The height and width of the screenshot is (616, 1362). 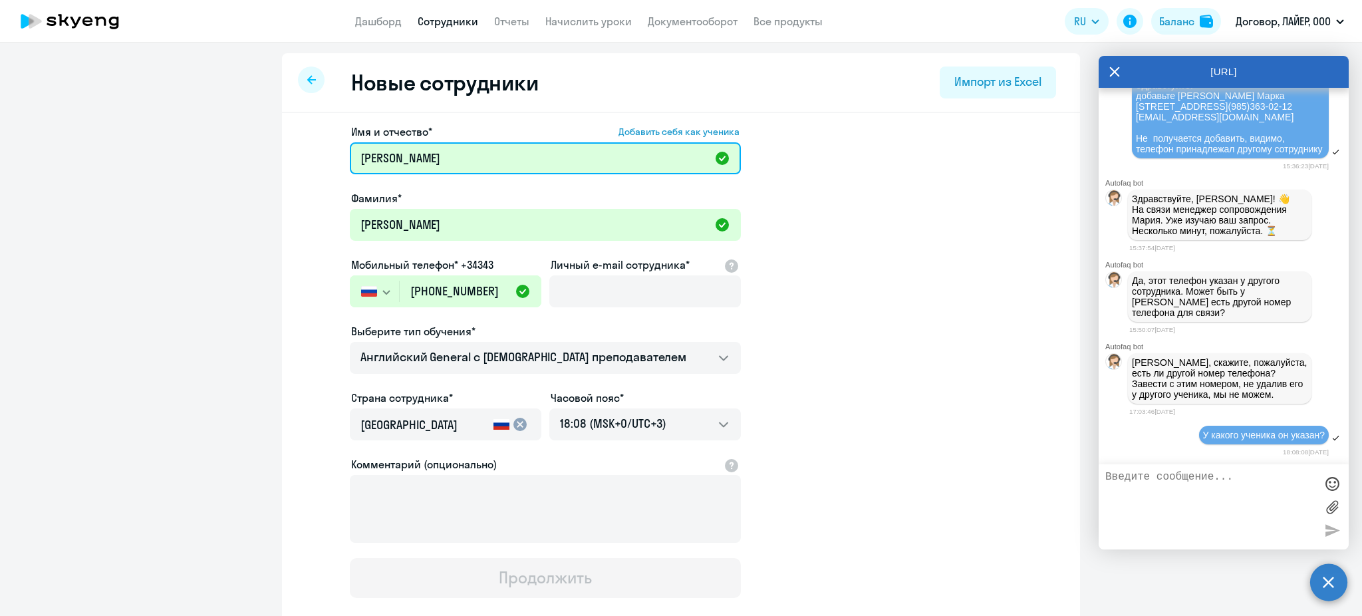 What do you see at coordinates (692, 21) in the screenshot?
I see `a: Документооборот` at bounding box center [692, 21].